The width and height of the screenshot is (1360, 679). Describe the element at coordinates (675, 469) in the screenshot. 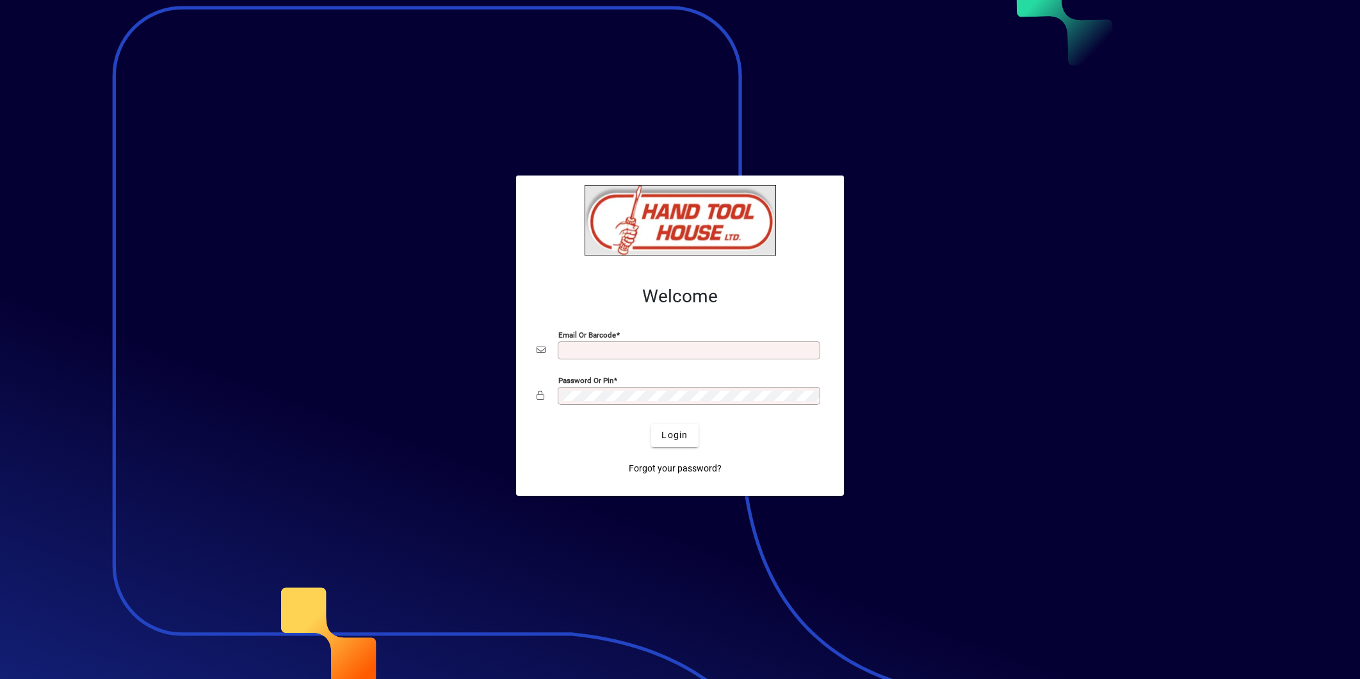

I see `a: Forgot your password?` at that location.